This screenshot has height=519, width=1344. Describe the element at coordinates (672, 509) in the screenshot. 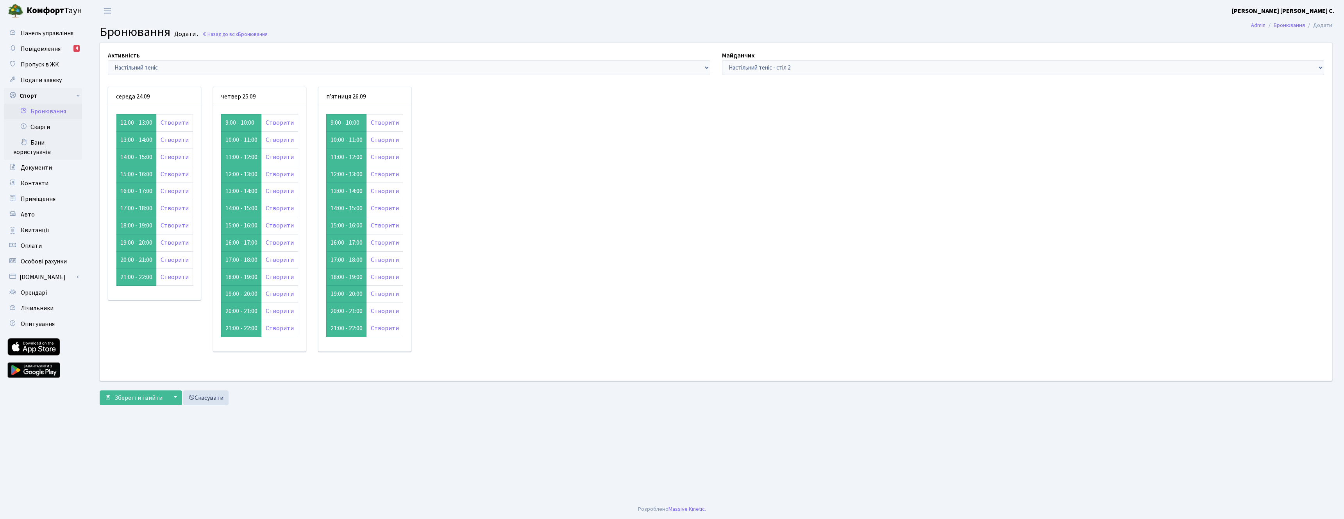

I see `div: Розроблено .` at that location.